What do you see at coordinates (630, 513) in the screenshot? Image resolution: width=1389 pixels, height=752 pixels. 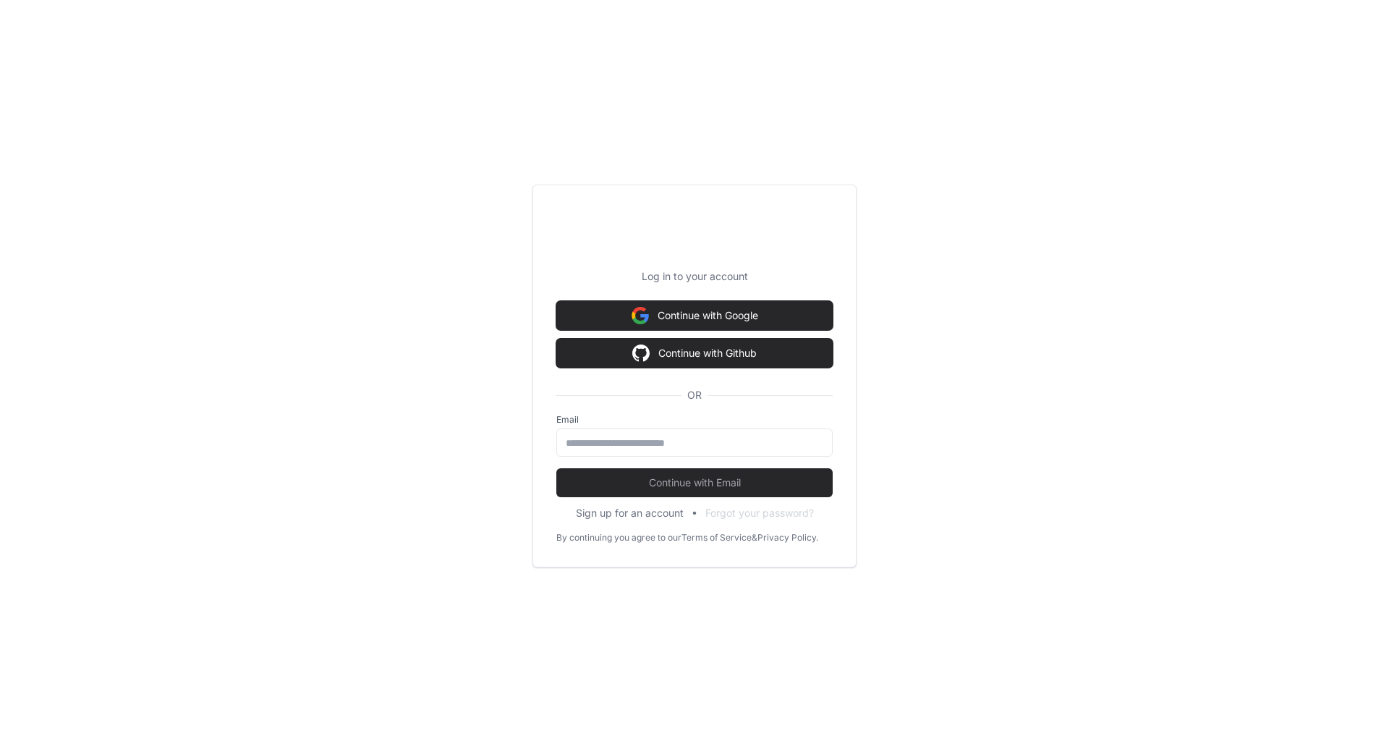 I see `button: Sign up for an account` at bounding box center [630, 513].